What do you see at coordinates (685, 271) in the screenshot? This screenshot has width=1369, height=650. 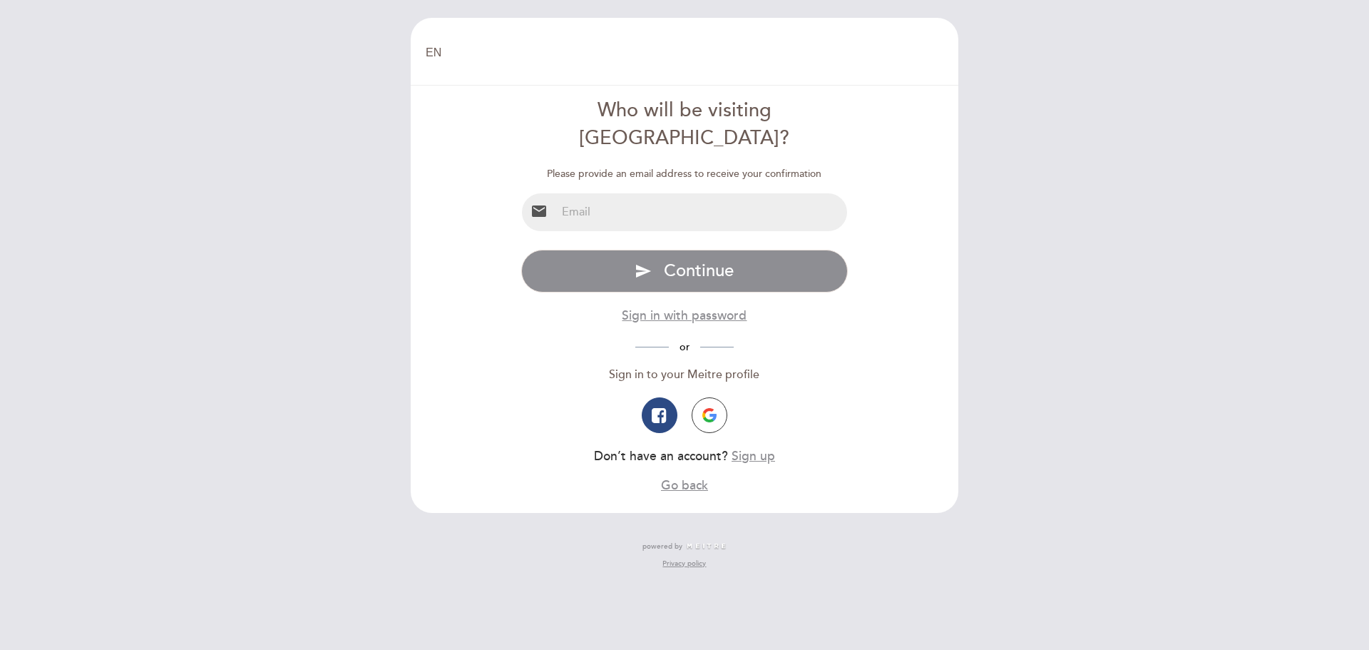 I see `button: send Continue` at bounding box center [685, 271].